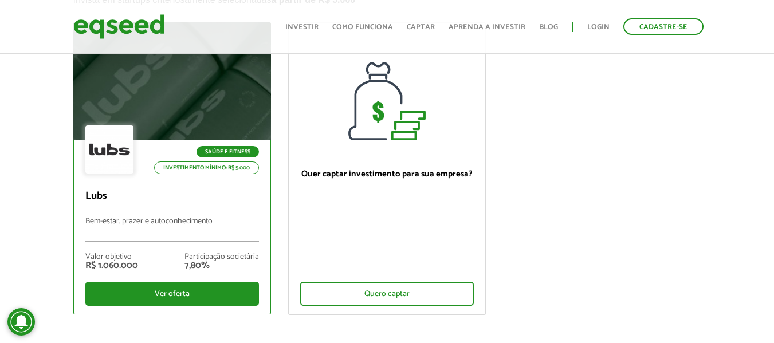 The image size is (774, 343). Describe the element at coordinates (172, 168) in the screenshot. I see `a: Saúde e Fitness Investimento mínimo: R$ 5.000 Lubs Bem-estar, prazer e autoconhecimento Valor obj...` at that location.